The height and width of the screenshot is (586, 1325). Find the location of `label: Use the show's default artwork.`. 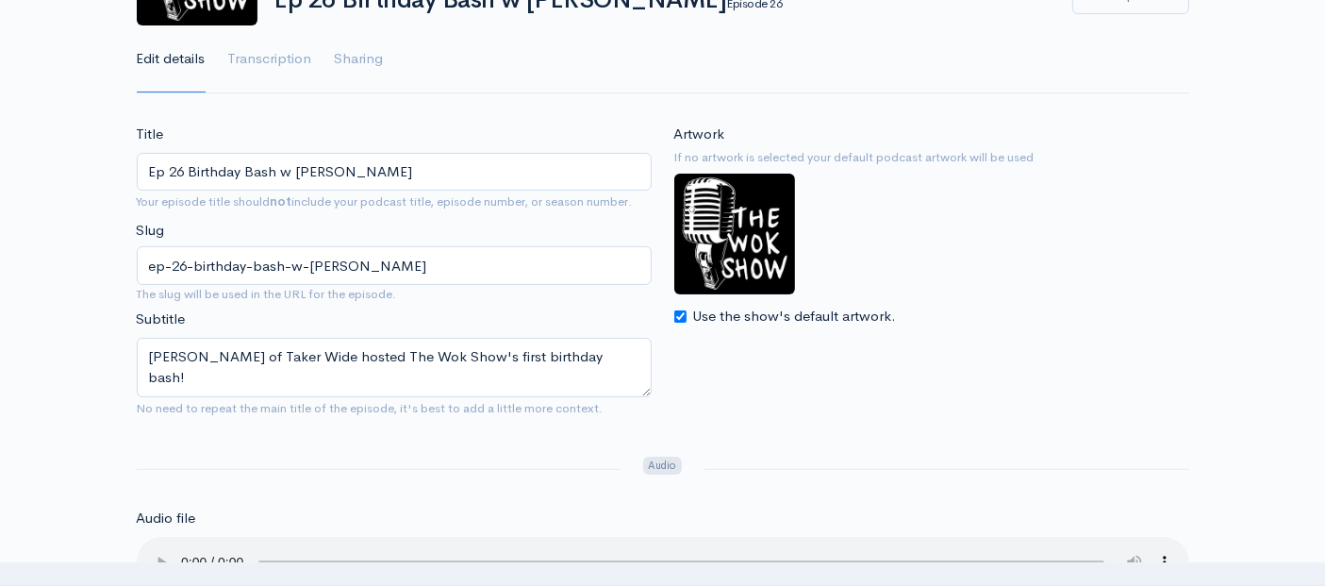

label: Use the show's default artwork. is located at coordinates (795, 316).